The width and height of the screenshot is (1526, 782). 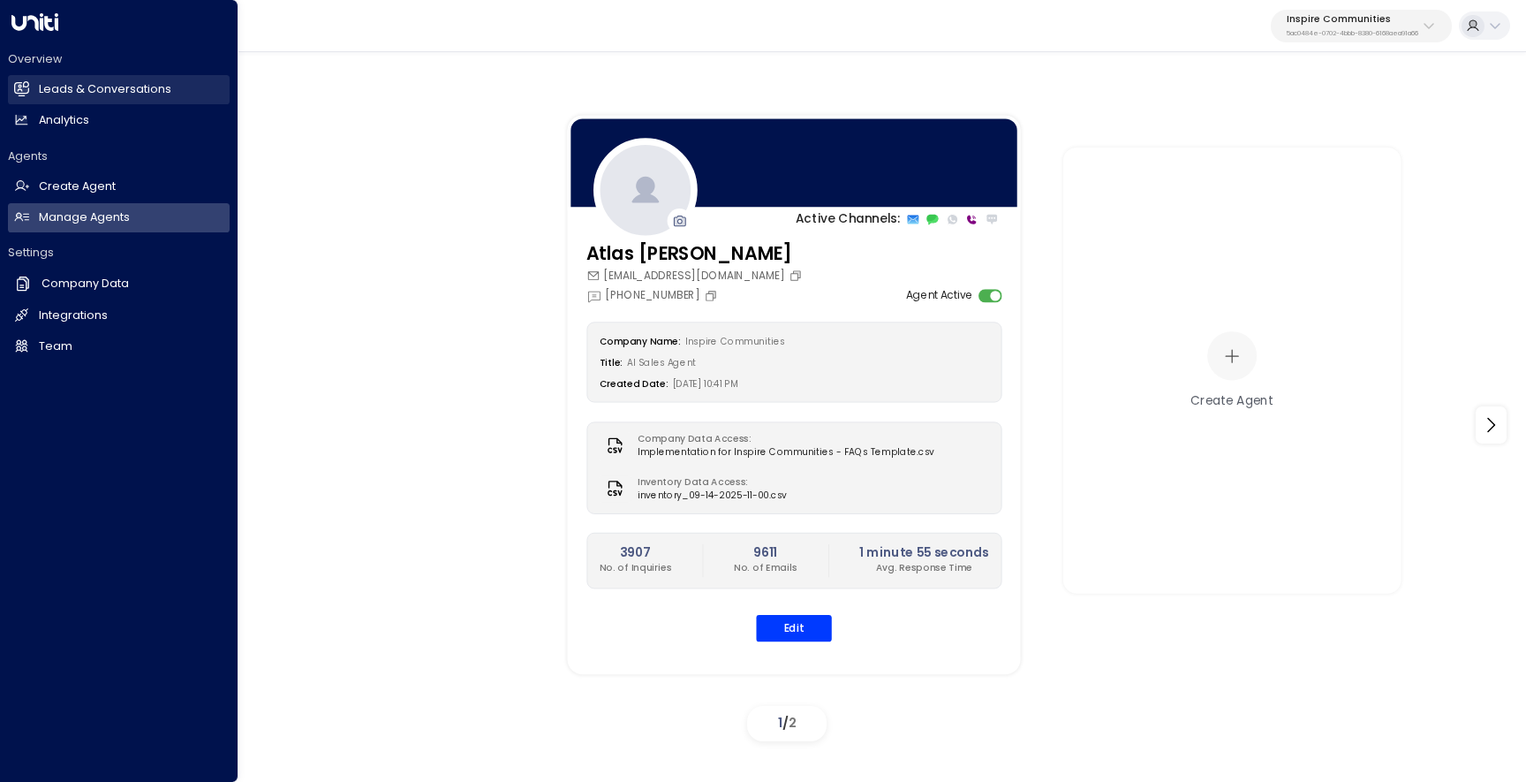 What do you see at coordinates (118, 346) in the screenshot?
I see `a: Team` at bounding box center [118, 346].